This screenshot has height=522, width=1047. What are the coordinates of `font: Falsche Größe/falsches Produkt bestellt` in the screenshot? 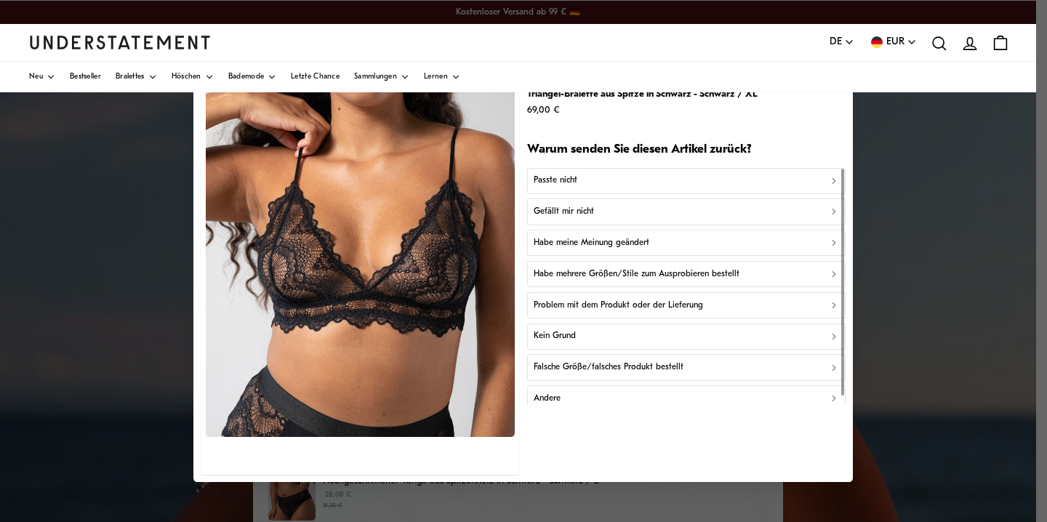 It's located at (608, 367).